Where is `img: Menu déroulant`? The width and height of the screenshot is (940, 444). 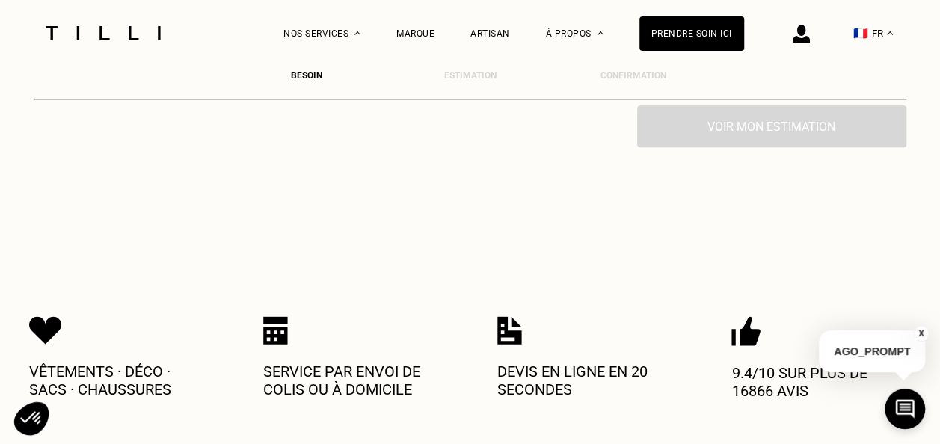
img: Menu déroulant is located at coordinates (358, 33).